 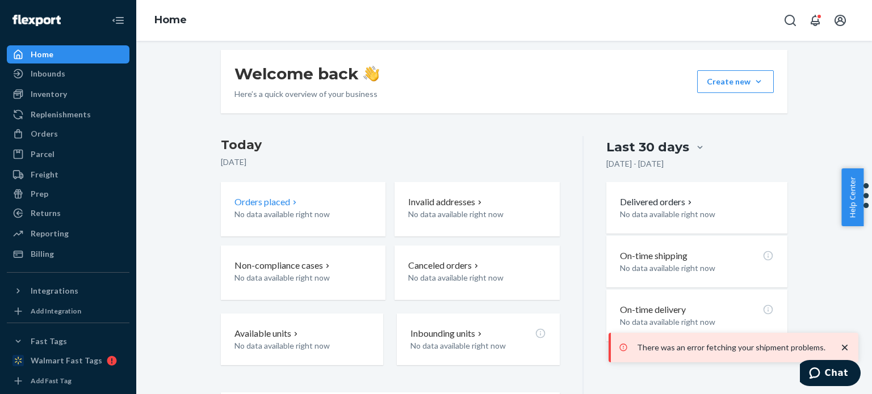 What do you see at coordinates (49, 342) in the screenshot?
I see `div: Fast Tags` at bounding box center [49, 342].